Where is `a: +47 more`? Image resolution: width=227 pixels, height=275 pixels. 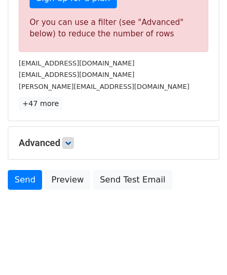
a: +47 more is located at coordinates (41, 104).